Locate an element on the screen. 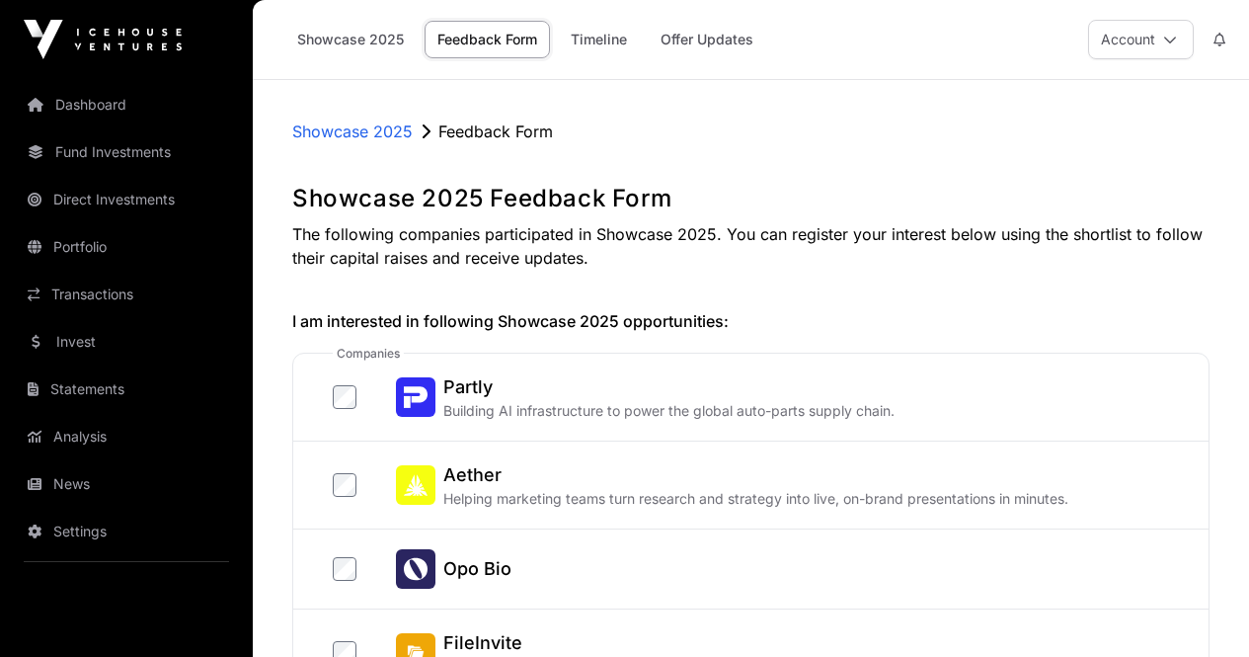  a: Settings is located at coordinates (126, 531).